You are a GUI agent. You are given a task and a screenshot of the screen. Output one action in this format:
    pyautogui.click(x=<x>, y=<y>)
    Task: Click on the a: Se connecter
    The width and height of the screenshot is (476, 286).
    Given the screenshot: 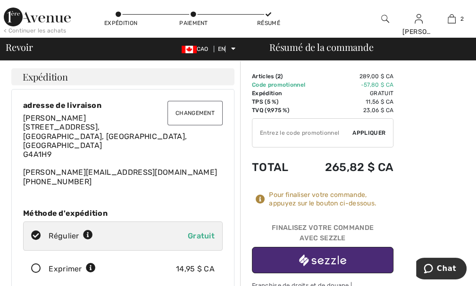 What is the action you would take?
    pyautogui.click(x=418, y=18)
    